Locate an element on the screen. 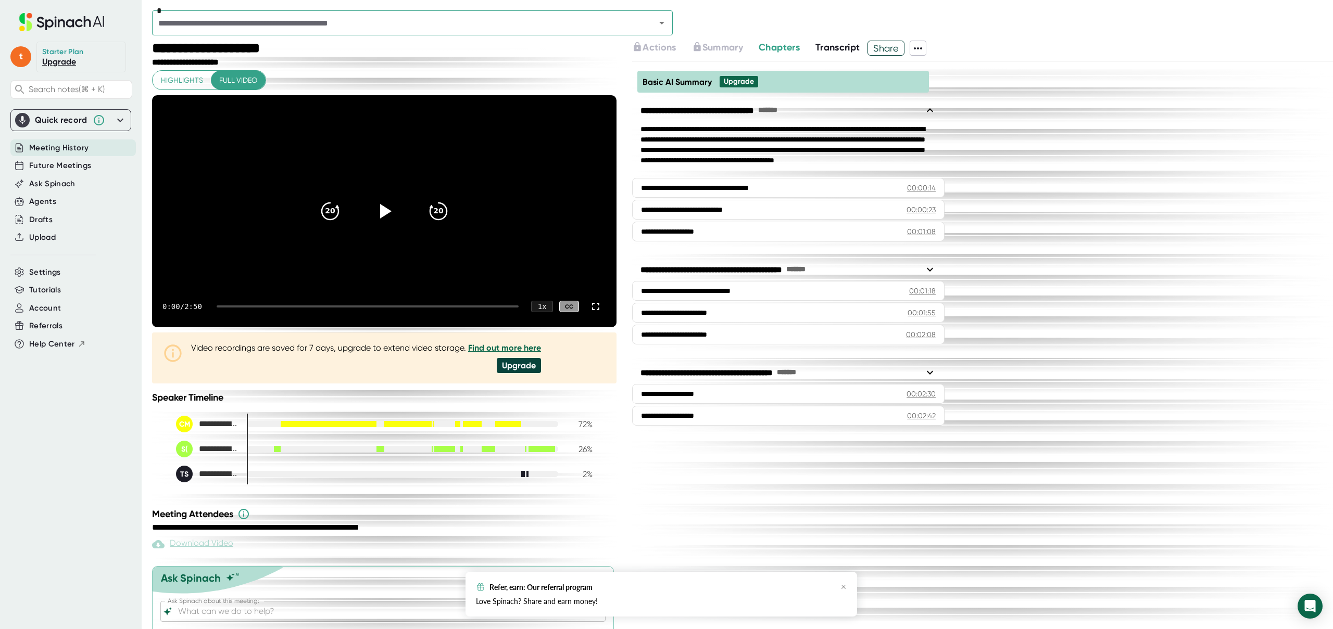 Image resolution: width=1333 pixels, height=629 pixels. div: Collin Mikulencak is located at coordinates (207, 424).